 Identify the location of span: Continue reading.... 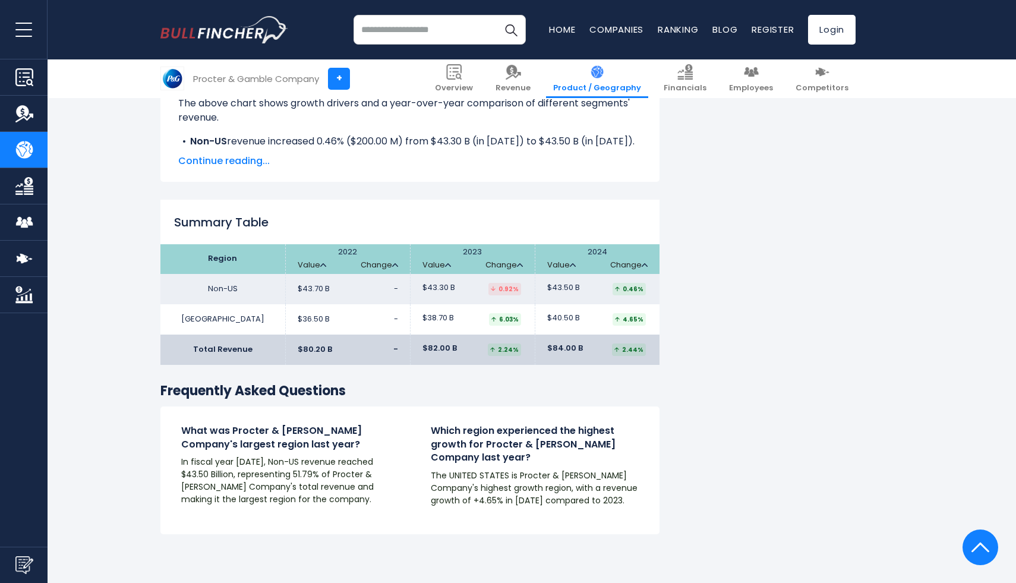
(410, 161).